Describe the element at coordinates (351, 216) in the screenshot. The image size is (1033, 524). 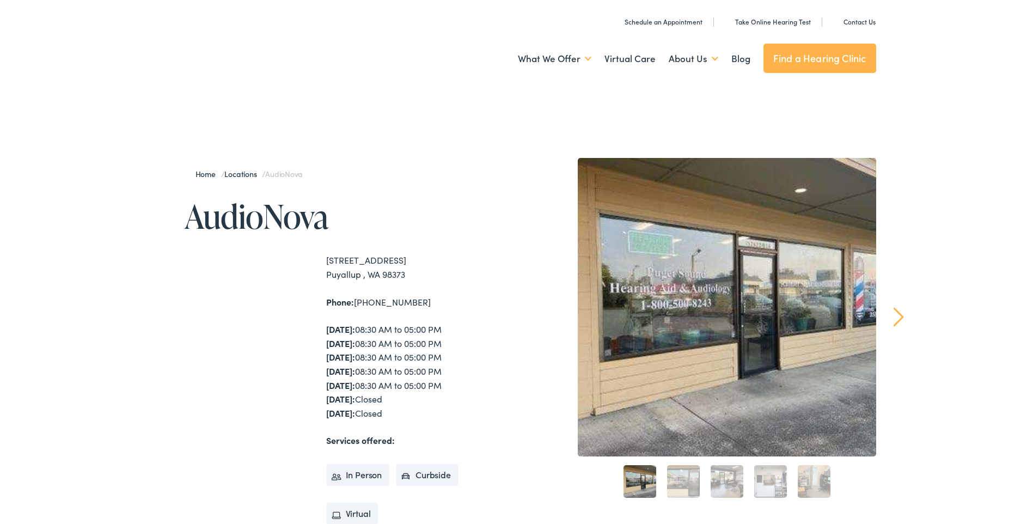
I see `h1: AudioNova` at that location.